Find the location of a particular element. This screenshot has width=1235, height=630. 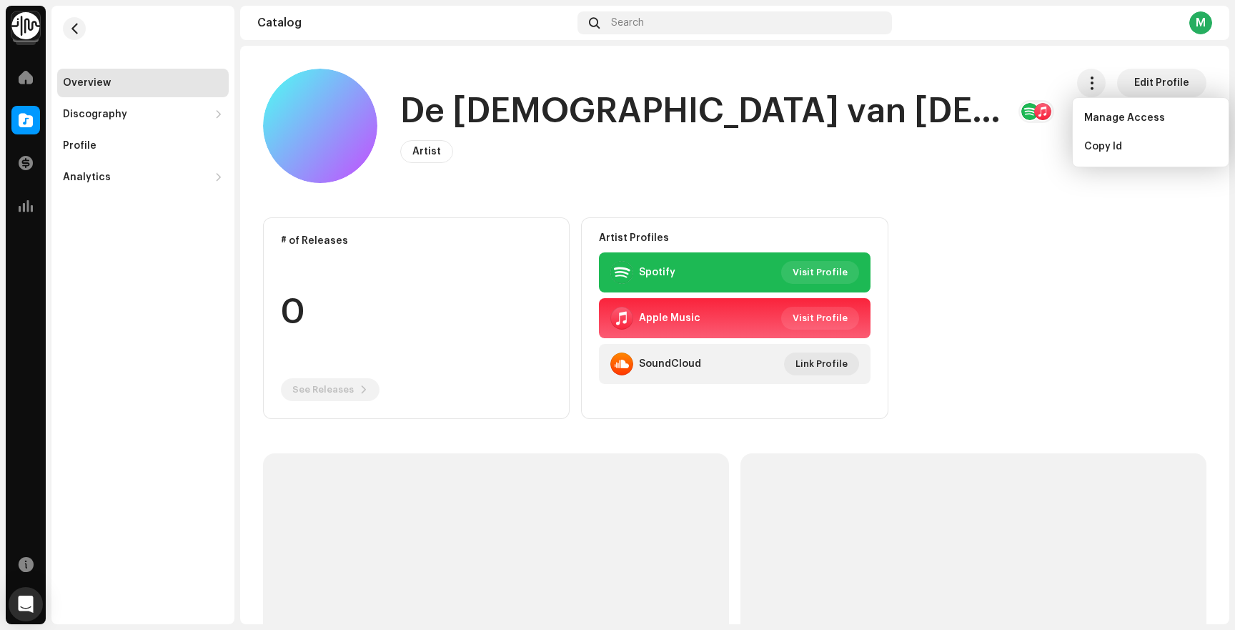

div: Overview is located at coordinates (87, 83).